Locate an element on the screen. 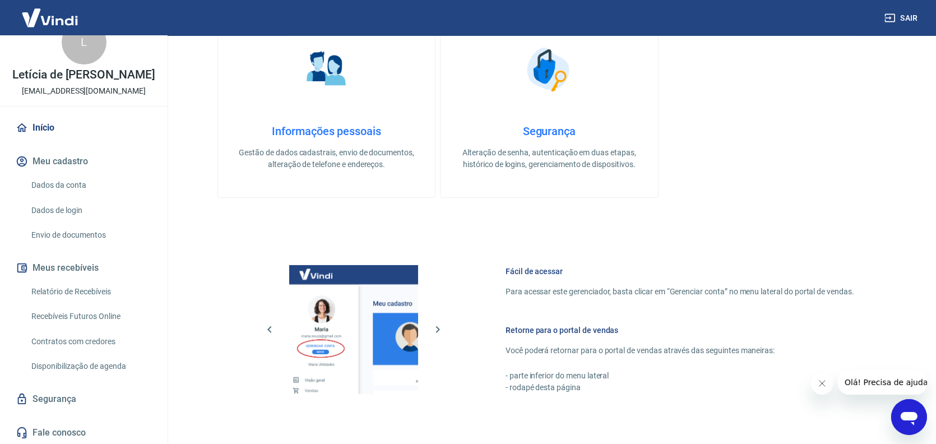 This screenshot has width=936, height=444. h4: Segurança is located at coordinates (549, 131).